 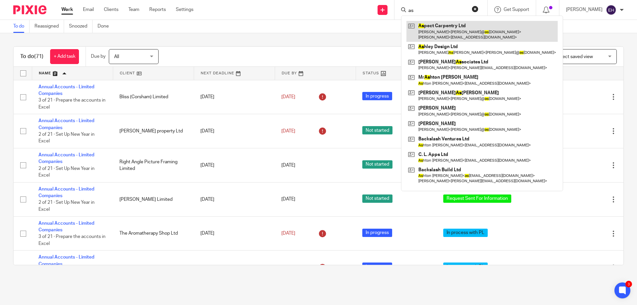 What do you see at coordinates (81, 26) in the screenshot?
I see `a: Snoozed` at bounding box center [81, 26].